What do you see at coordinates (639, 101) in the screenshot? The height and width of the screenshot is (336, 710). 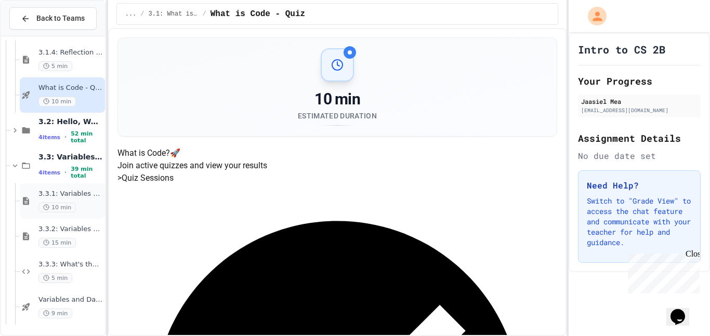 I see `div: Jaasiel Mea` at bounding box center [639, 101].